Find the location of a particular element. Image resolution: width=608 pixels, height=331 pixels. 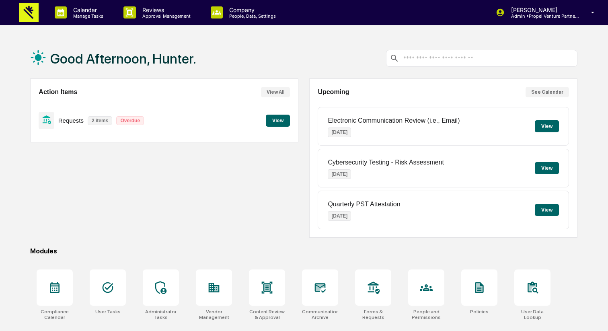

a: See Calendar is located at coordinates (548, 92).